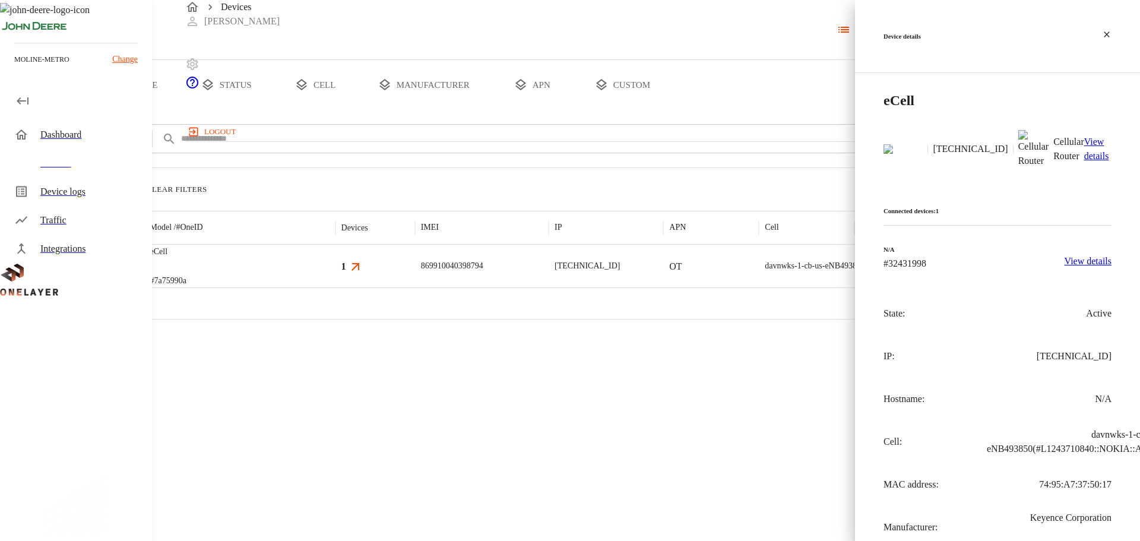 The image size is (1140, 541). Describe the element at coordinates (902, 36) in the screenshot. I see `h6: Device details` at that location.